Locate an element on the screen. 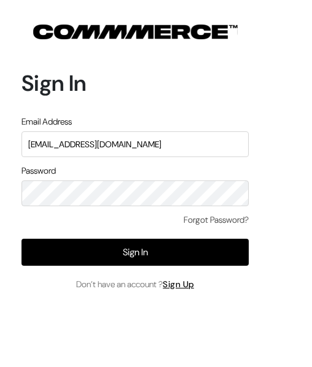  a: Forgot Password? is located at coordinates (216, 220).